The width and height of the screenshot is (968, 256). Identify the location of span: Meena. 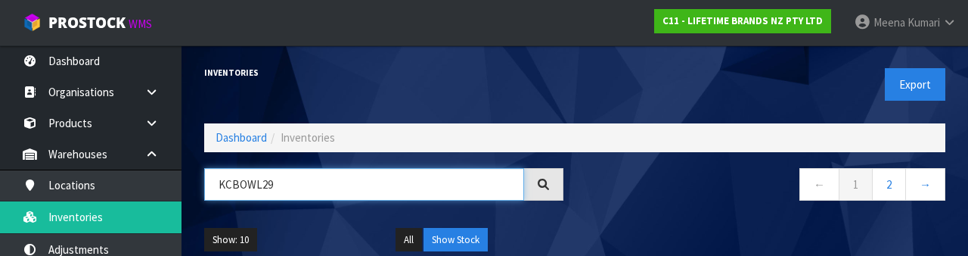
(889, 22).